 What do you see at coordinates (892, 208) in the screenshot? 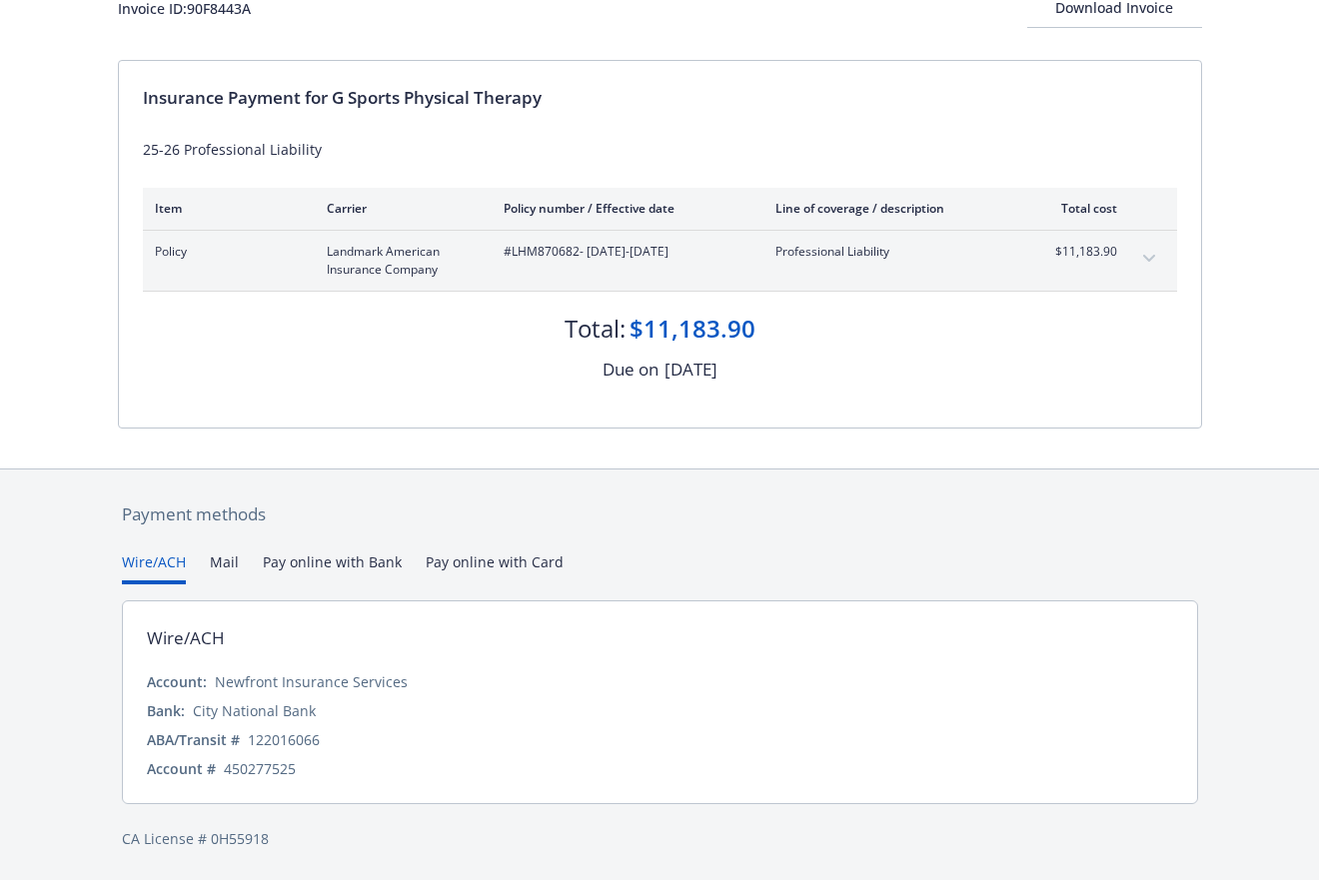
I see `div: Line of coverage / description` at bounding box center [892, 208].